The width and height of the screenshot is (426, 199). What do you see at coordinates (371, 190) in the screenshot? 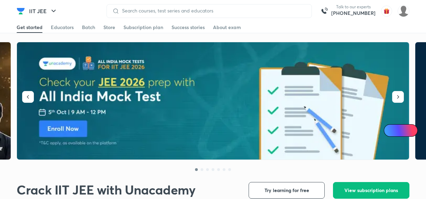
I see `button: View subscription plans` at bounding box center [371, 190].